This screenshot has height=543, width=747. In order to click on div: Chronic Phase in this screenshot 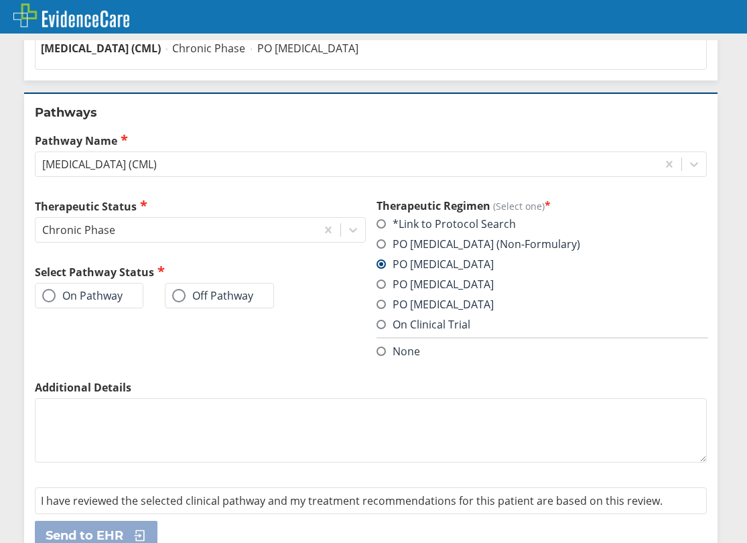, I will do `click(78, 230)`.